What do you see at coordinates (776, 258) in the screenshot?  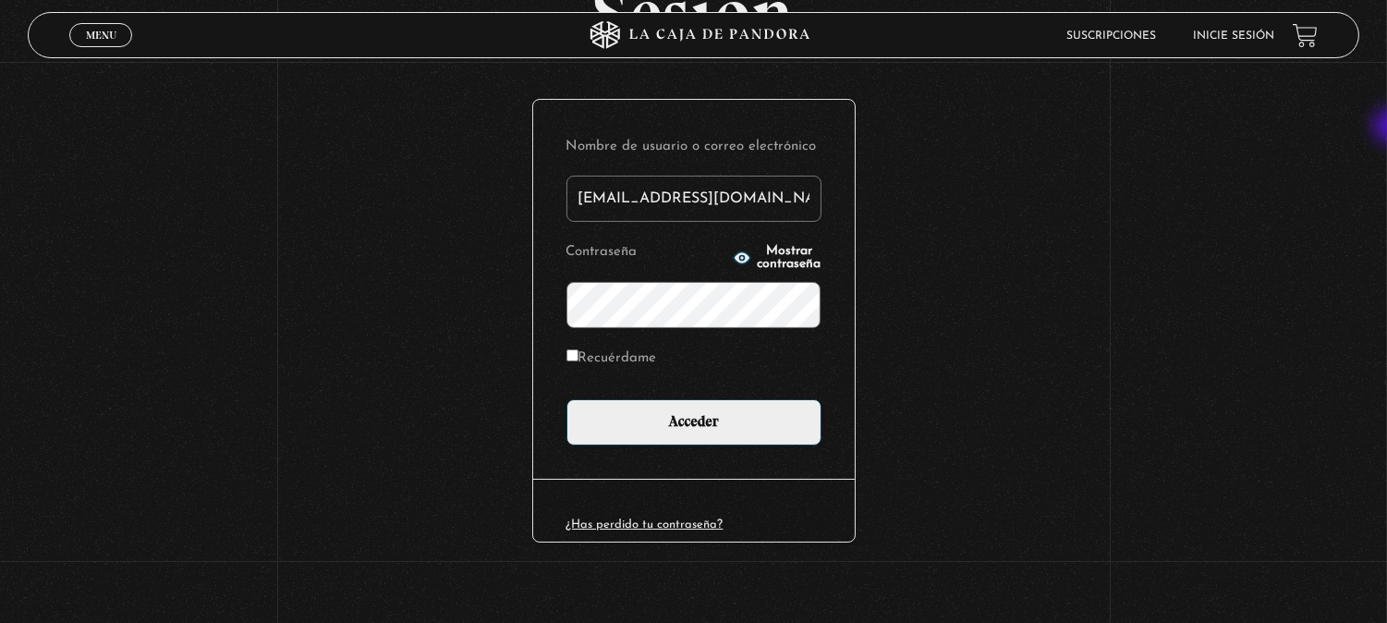 I see `button: Mostrar contraseña` at bounding box center [776, 258].